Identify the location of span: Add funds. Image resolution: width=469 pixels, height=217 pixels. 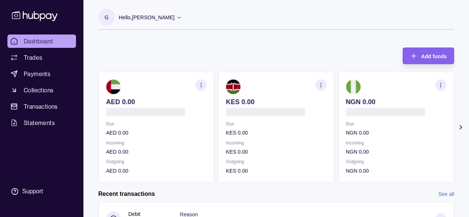
(434, 56).